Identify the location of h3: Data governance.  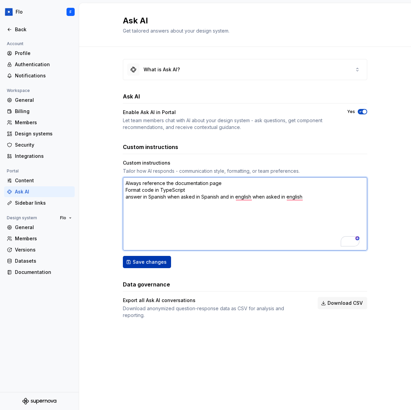
(146, 284).